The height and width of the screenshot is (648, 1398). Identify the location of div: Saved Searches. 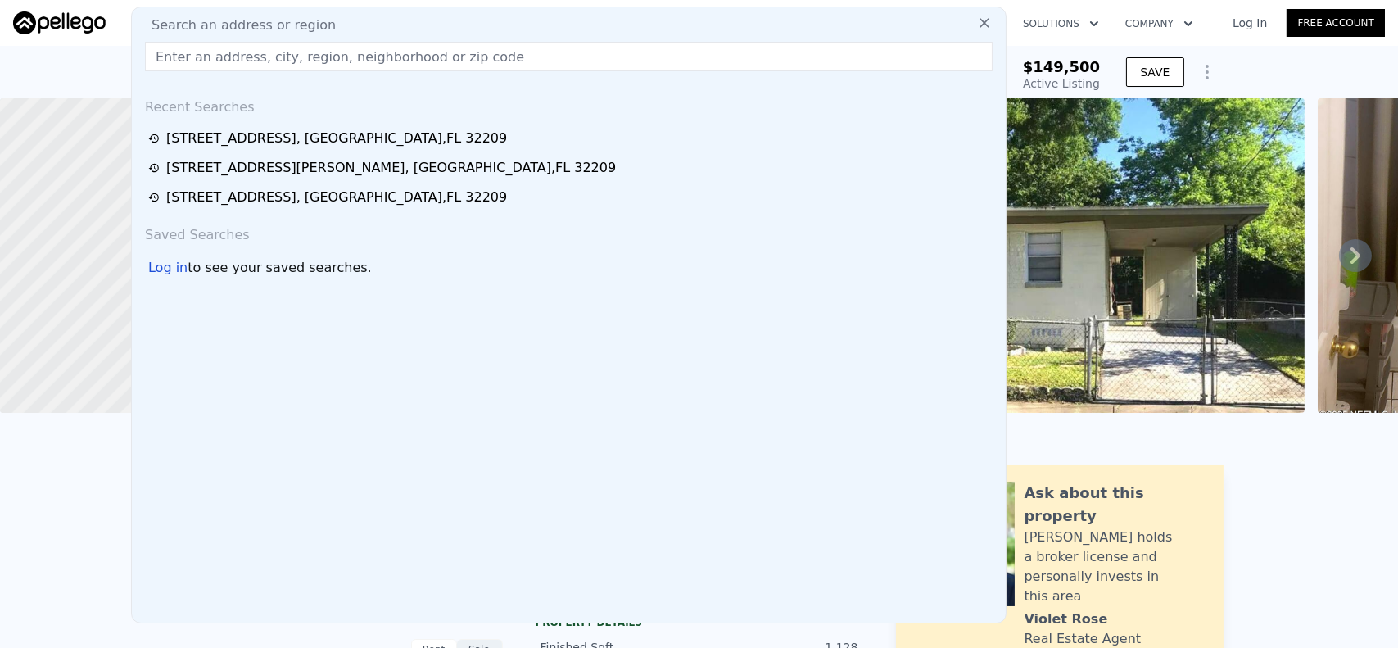
(568, 232).